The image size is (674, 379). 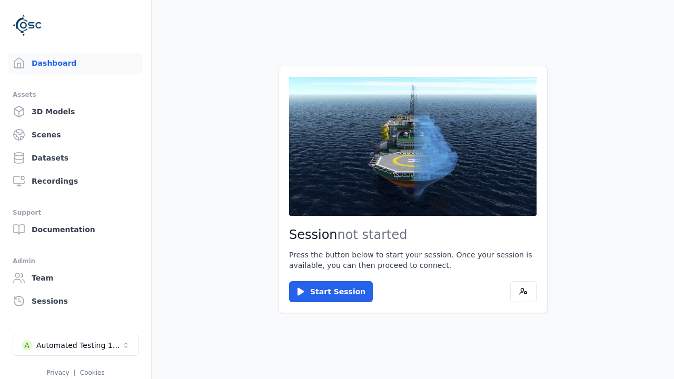 What do you see at coordinates (75, 135) in the screenshot?
I see `a: Scenes` at bounding box center [75, 135].